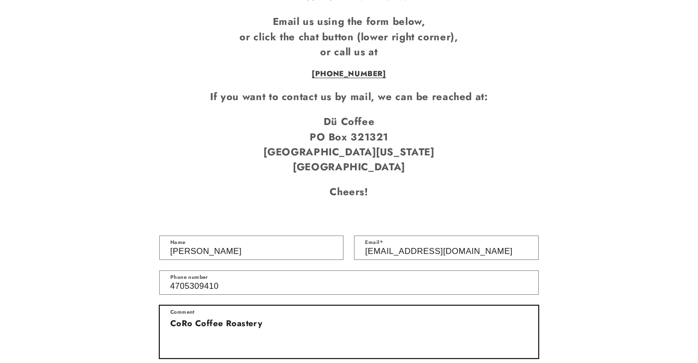 This screenshot has width=698, height=363. I want to click on input: Name, so click(252, 248).